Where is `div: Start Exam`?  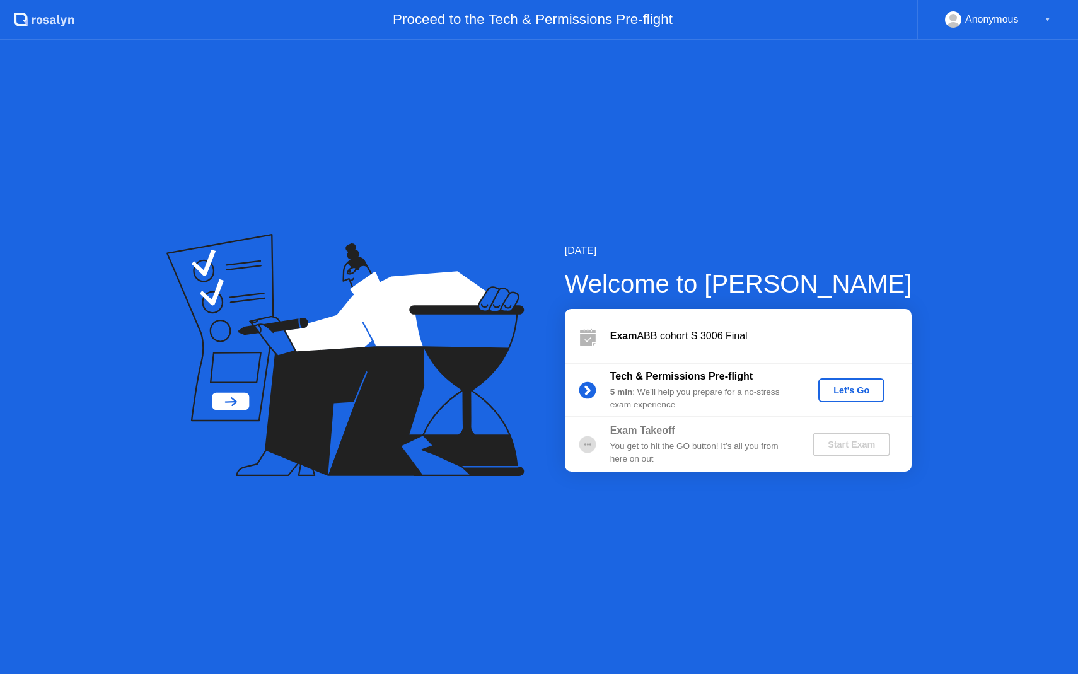
div: Start Exam is located at coordinates (851, 445).